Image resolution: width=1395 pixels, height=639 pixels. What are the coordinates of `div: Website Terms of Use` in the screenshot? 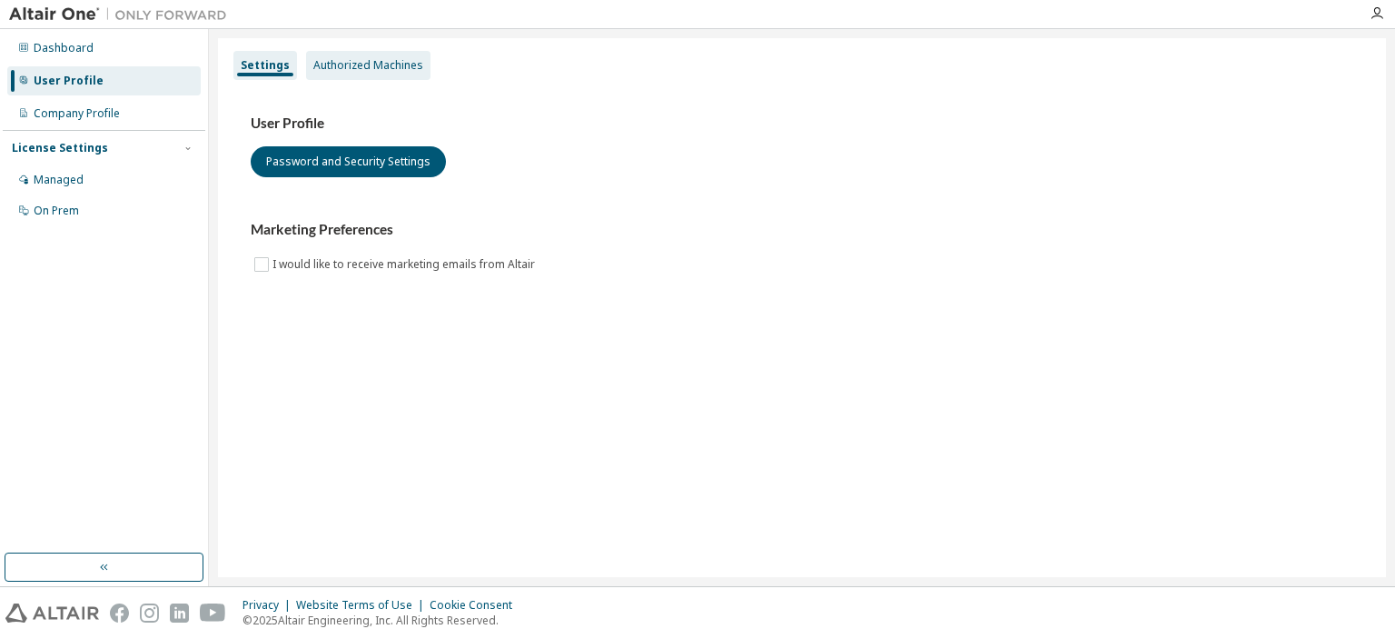 It's located at (362, 605).